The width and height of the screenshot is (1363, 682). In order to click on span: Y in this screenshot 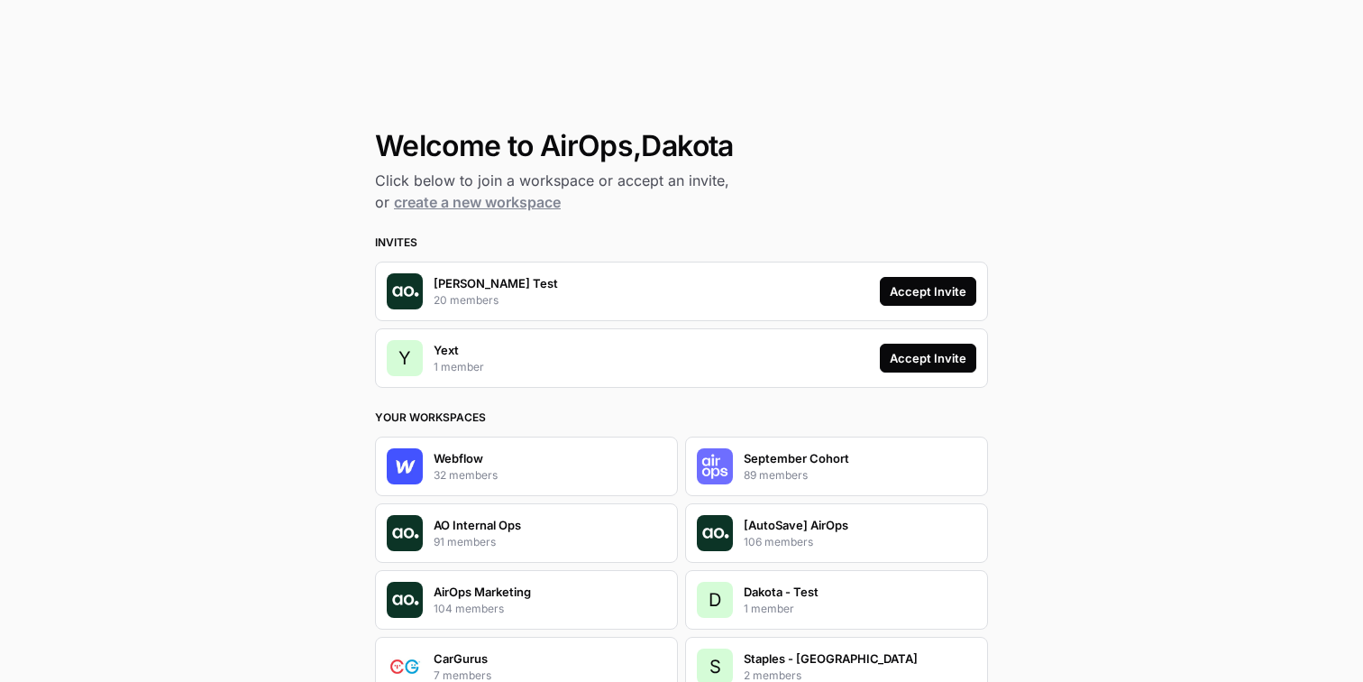, I will do `click(405, 358)`.